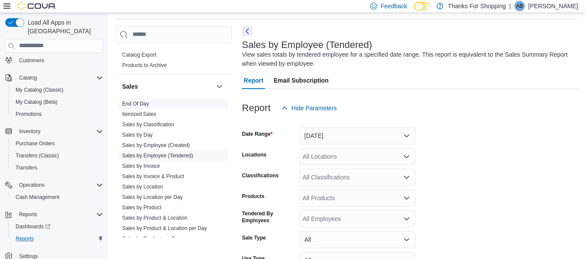  What do you see at coordinates (28, 78) in the screenshot?
I see `span: Catalog` at bounding box center [28, 78].